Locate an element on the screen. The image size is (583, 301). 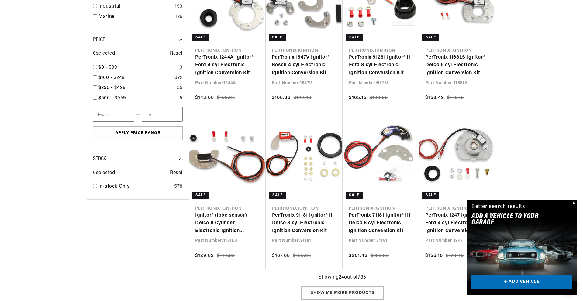
a: Marine is located at coordinates (135, 17).